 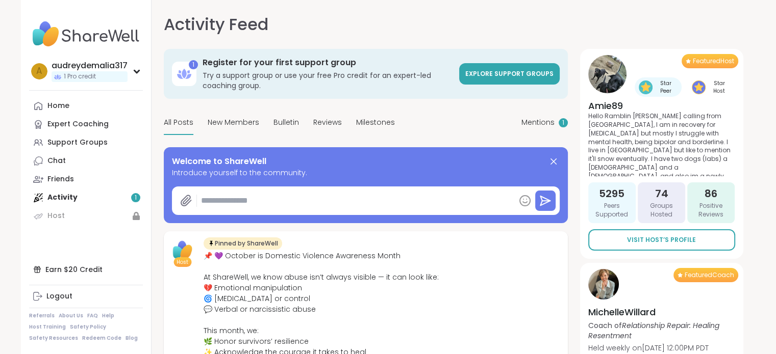 I want to click on a: Support Groups, so click(x=86, y=143).